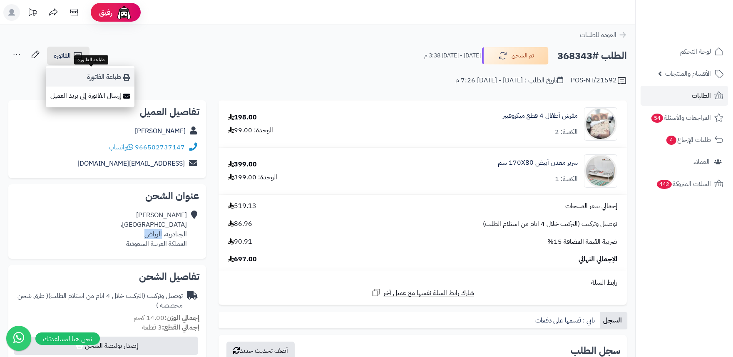  Describe the element at coordinates (167, 318) in the screenshot. I see `small: 14.00 كجم` at that location.